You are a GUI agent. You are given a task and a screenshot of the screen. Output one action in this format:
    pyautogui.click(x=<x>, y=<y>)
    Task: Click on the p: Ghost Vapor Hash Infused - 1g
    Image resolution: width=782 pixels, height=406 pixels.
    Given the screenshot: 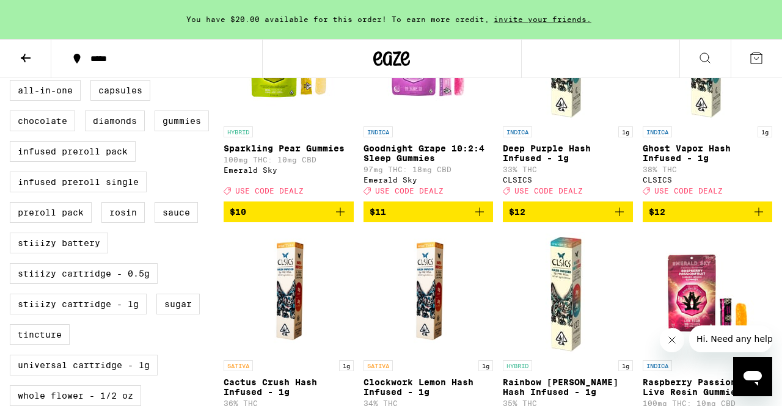 What is the action you would take?
    pyautogui.click(x=708, y=153)
    